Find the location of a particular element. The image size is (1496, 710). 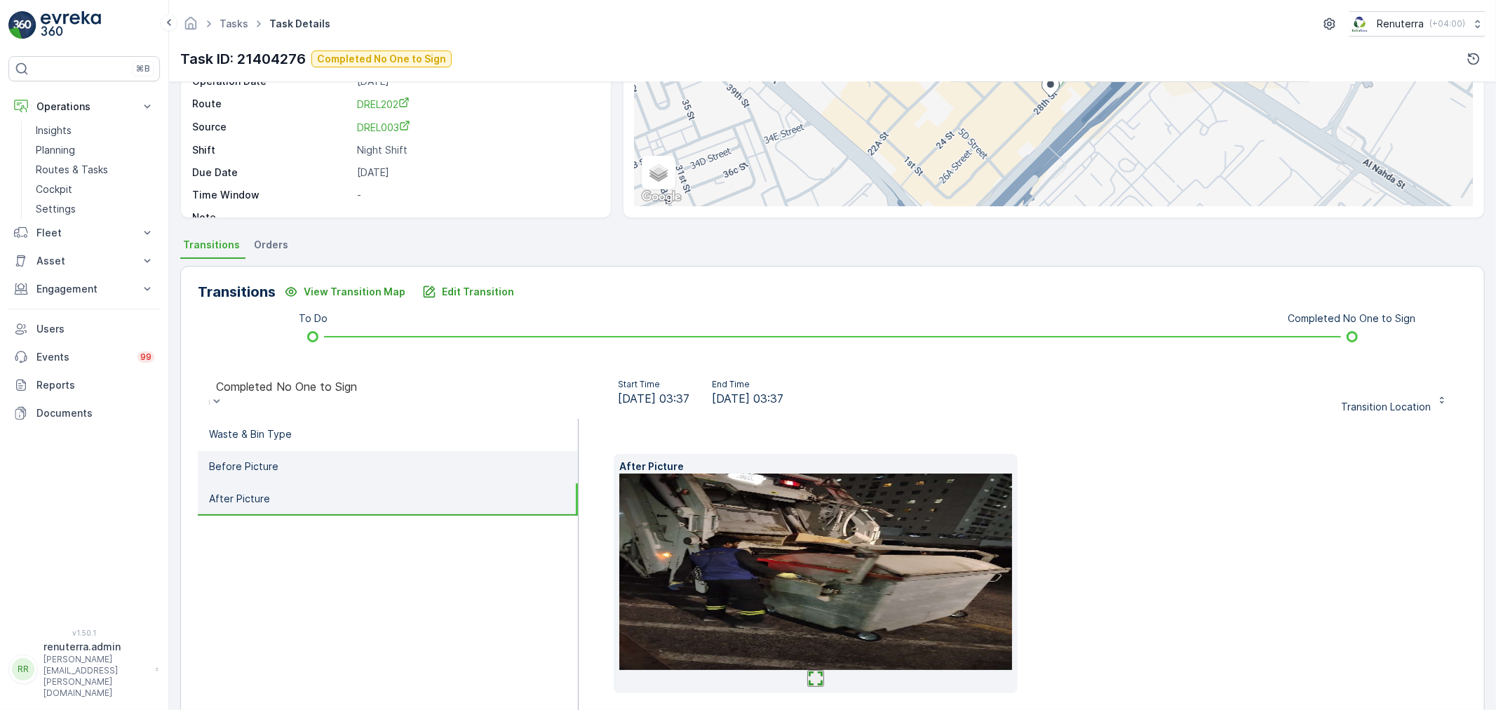

p: Operations is located at coordinates (84, 107).